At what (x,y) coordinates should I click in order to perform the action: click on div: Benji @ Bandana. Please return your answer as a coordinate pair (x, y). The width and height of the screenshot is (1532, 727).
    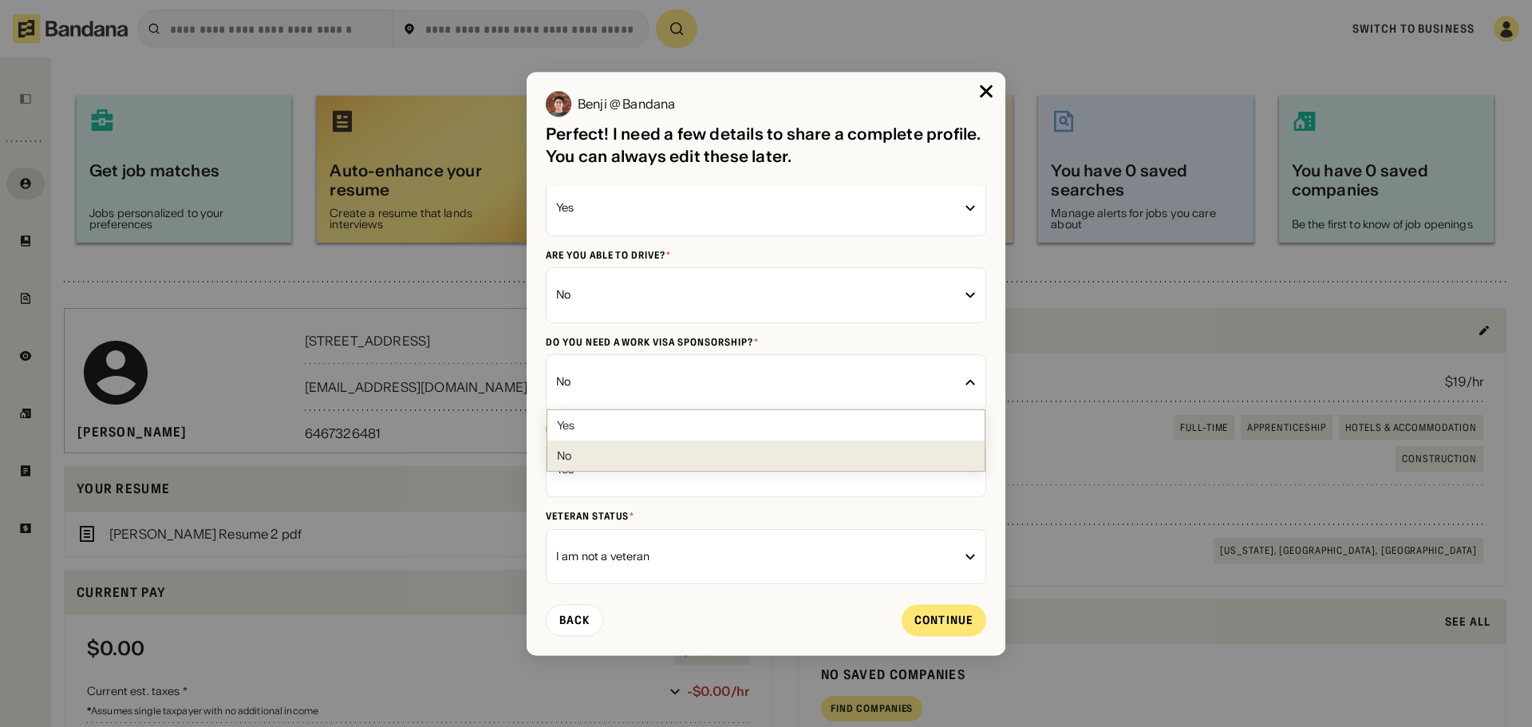
    Looking at the image, I should click on (627, 104).